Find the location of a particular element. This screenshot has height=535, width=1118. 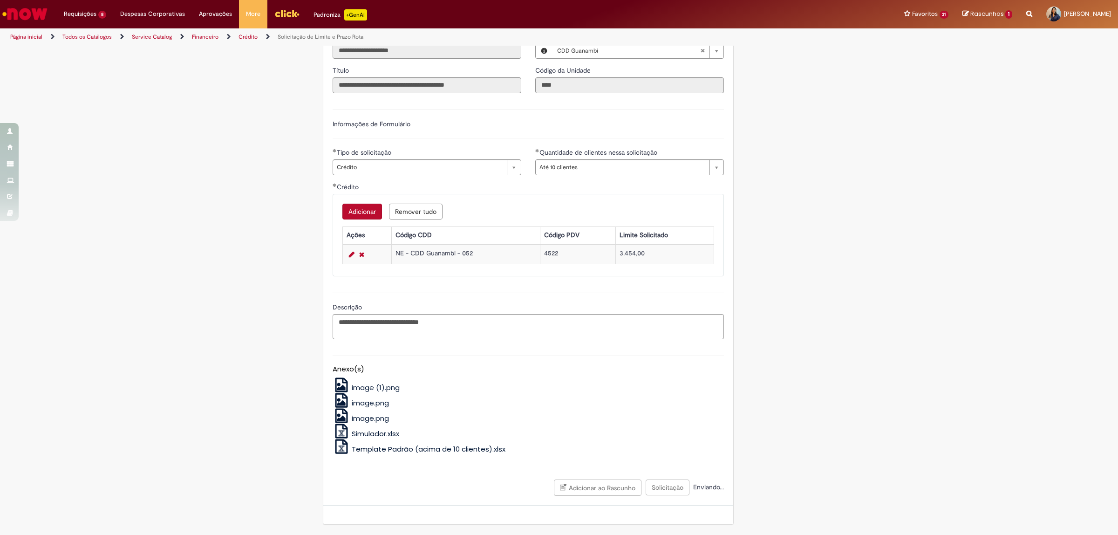

a: Financeiro is located at coordinates (205, 37).